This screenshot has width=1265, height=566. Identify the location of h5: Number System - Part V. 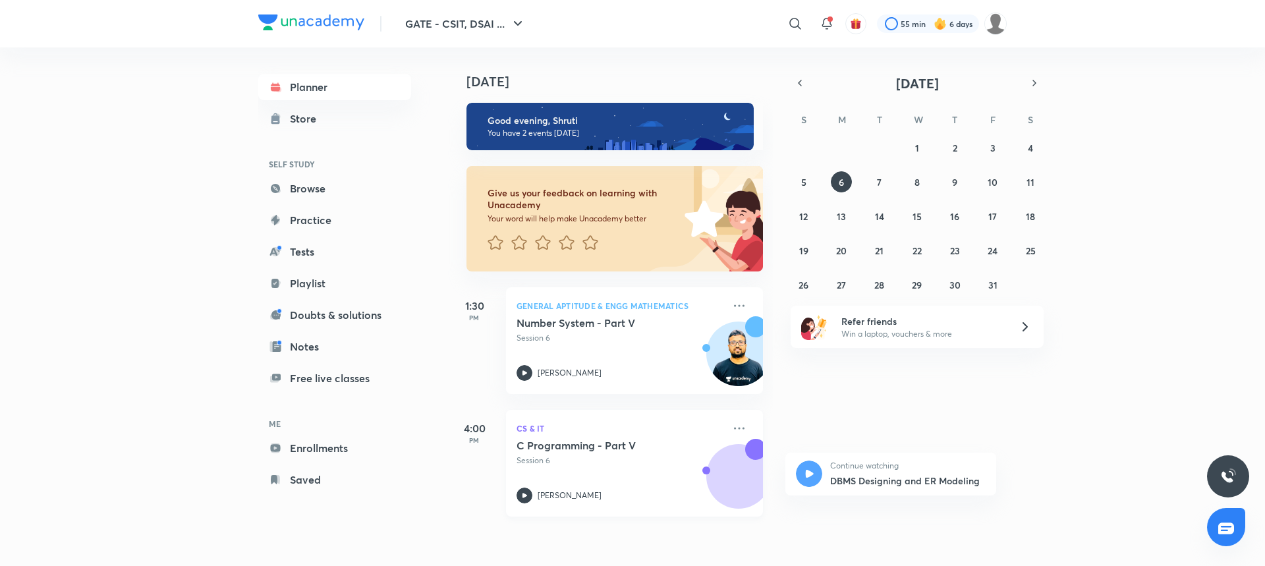
(598, 323).